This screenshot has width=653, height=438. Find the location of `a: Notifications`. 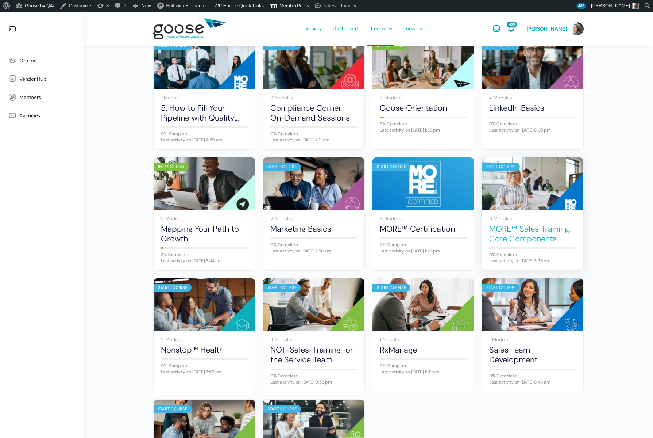

a: Notifications is located at coordinates (511, 29).